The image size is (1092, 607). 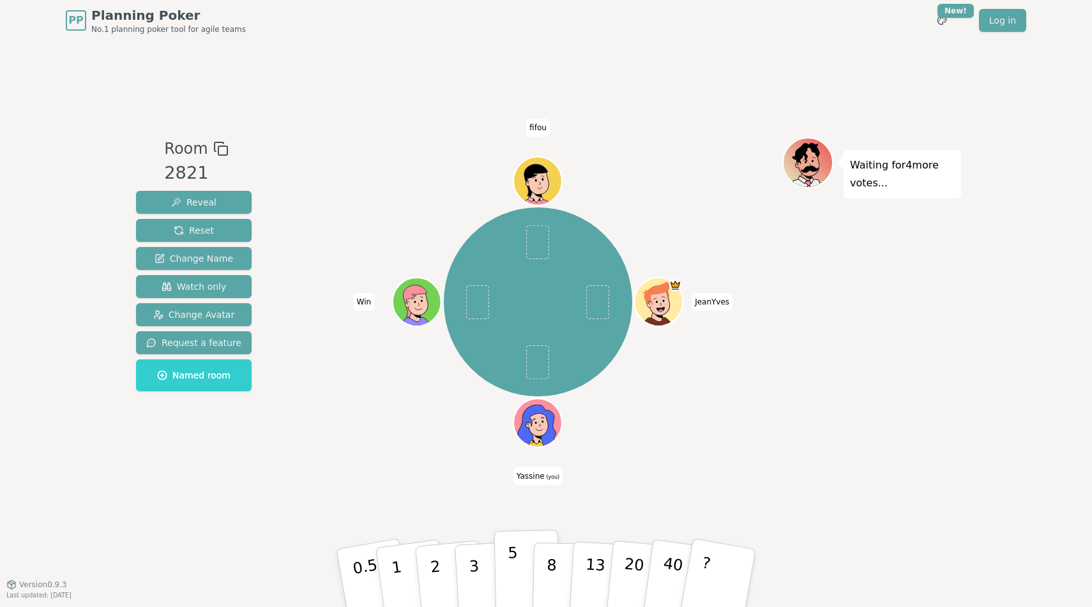 I want to click on span: Change Avatar, so click(x=194, y=315).